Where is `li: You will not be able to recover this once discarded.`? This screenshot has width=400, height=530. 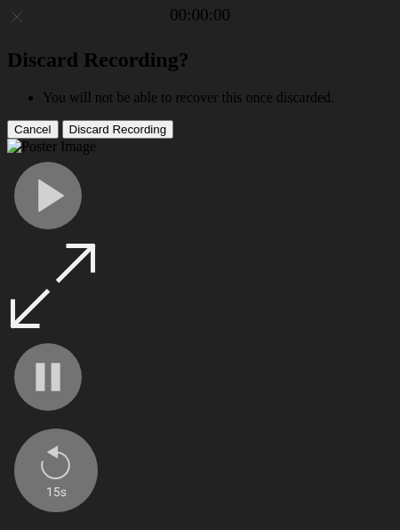 li: You will not be able to recover this once discarded. is located at coordinates (218, 98).